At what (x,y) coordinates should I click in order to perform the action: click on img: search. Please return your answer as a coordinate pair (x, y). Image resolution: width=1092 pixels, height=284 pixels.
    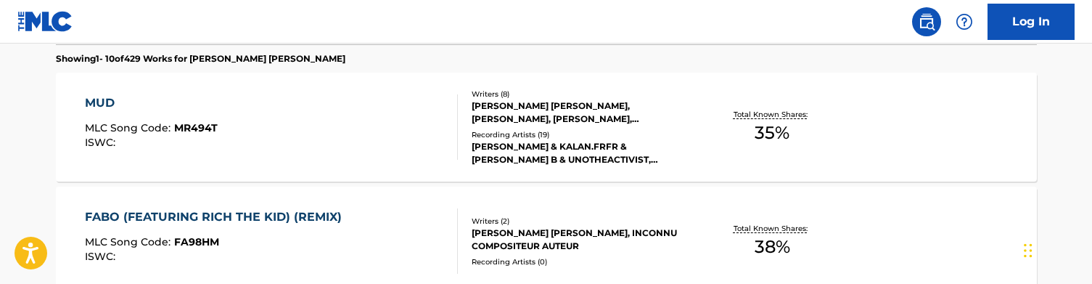
    Looking at the image, I should click on (926, 22).